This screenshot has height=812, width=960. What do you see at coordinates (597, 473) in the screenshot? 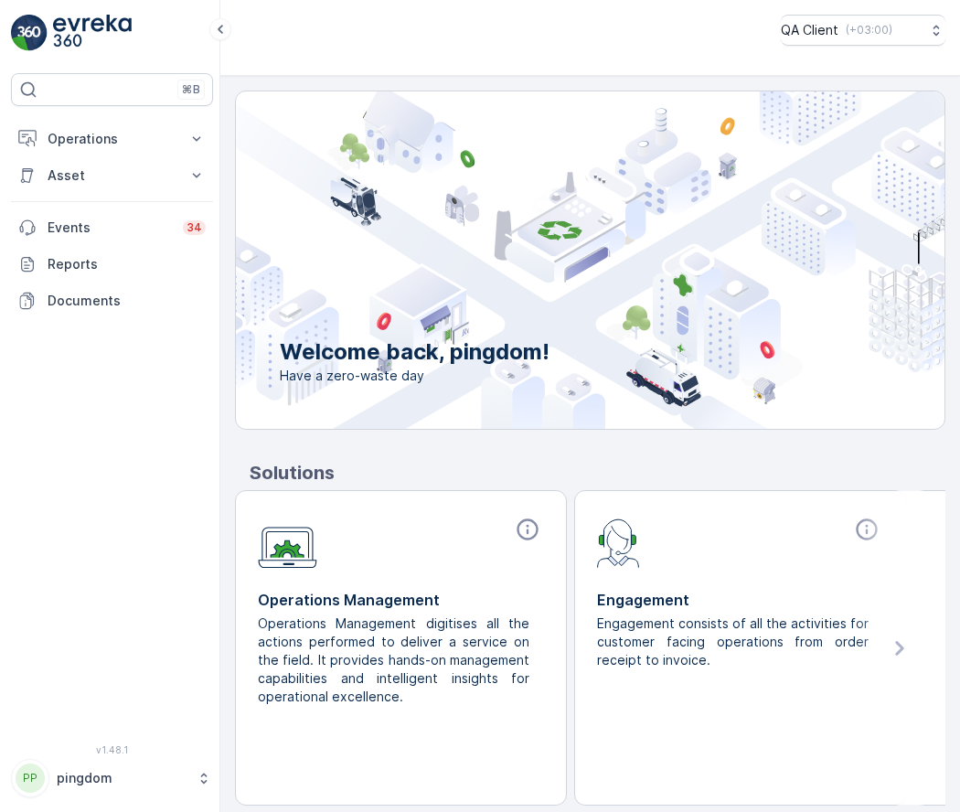
I see `p: Solutions` at bounding box center [597, 473].